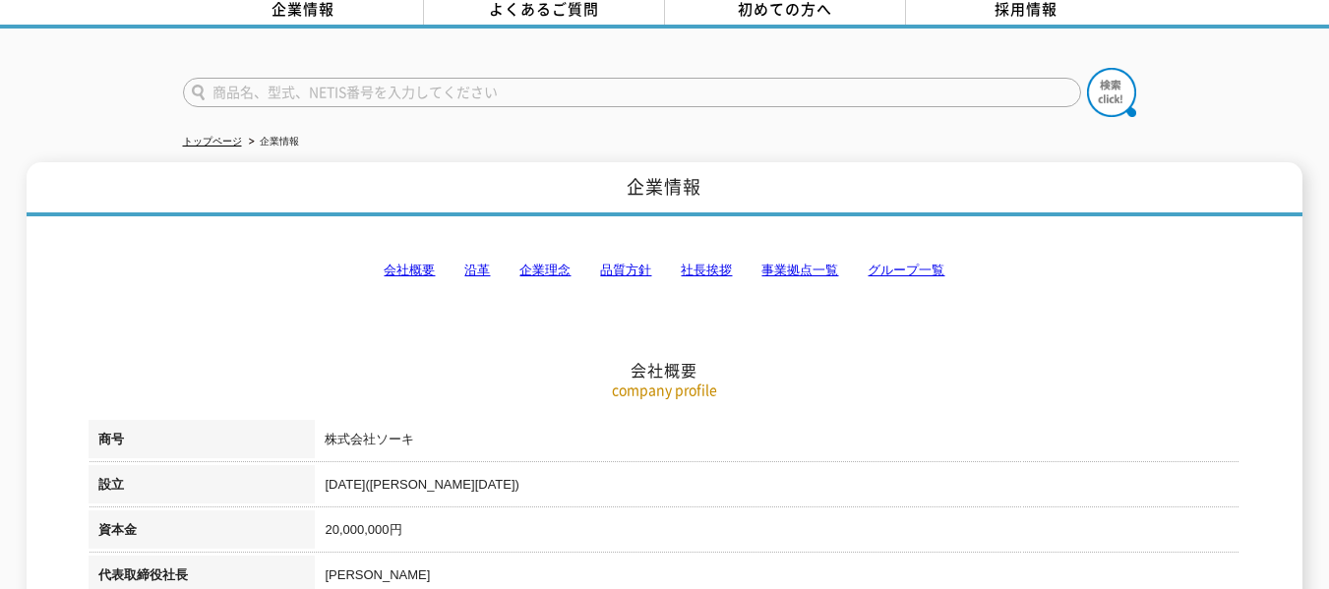 Image resolution: width=1329 pixels, height=589 pixels. What do you see at coordinates (664, 271) in the screenshot?
I see `h2: 会社概要` at bounding box center [664, 271].